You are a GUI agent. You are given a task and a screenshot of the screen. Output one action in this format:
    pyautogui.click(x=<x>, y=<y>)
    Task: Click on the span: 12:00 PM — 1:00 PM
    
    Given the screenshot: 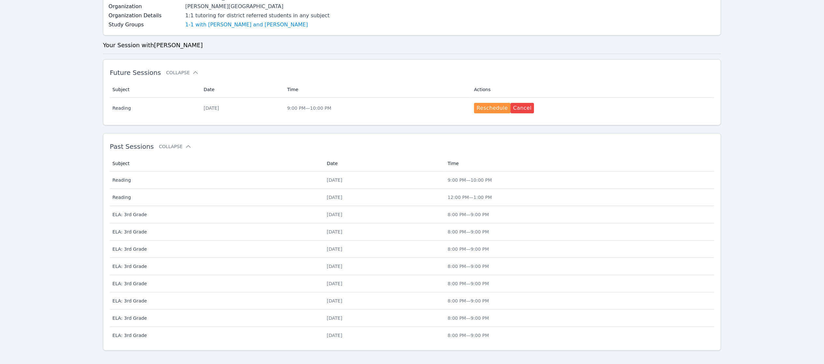 What is the action you would take?
    pyautogui.click(x=470, y=197)
    